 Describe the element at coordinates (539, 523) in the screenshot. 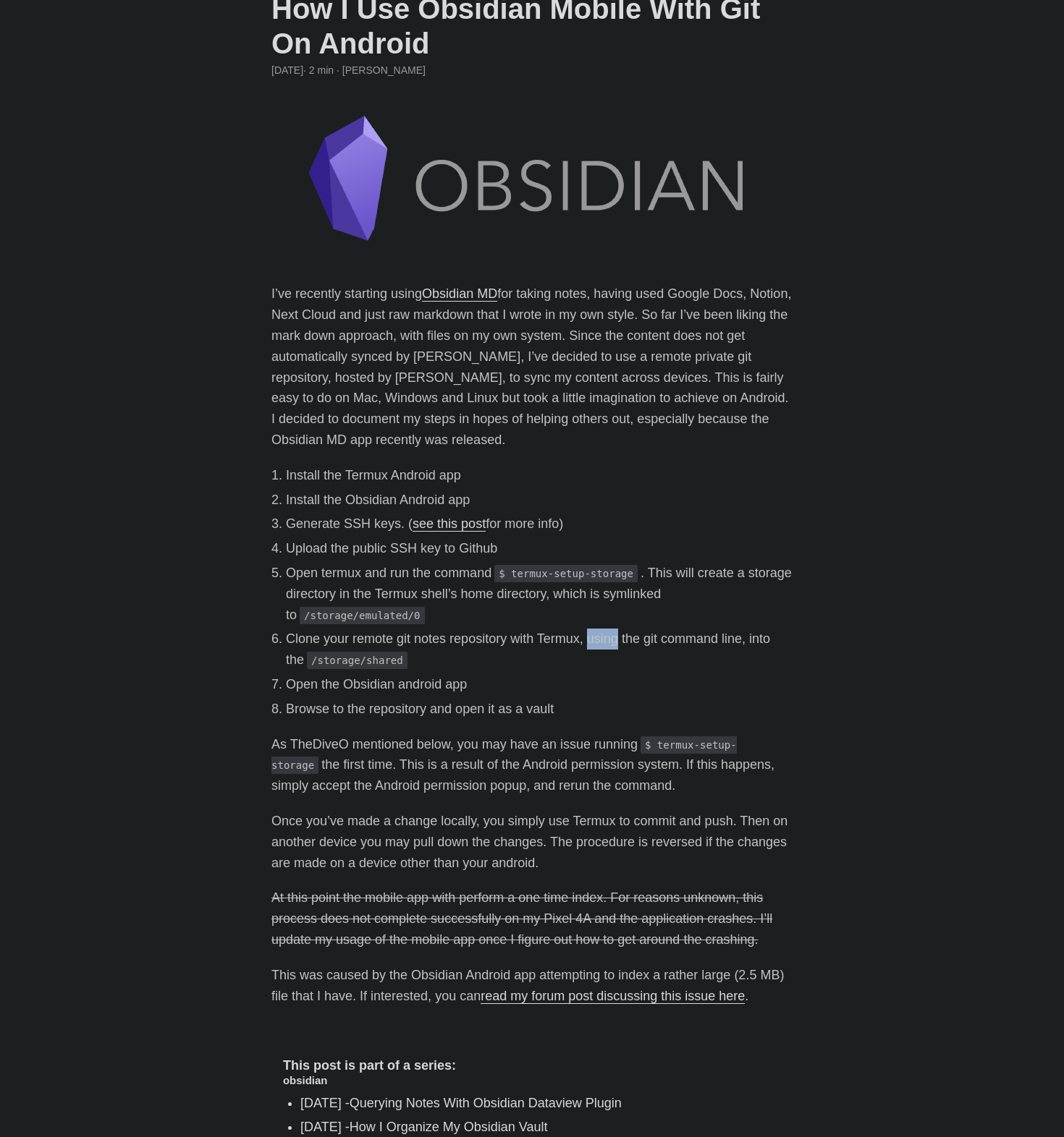

I see `li: Generate SSH keys. ( for more info)` at that location.